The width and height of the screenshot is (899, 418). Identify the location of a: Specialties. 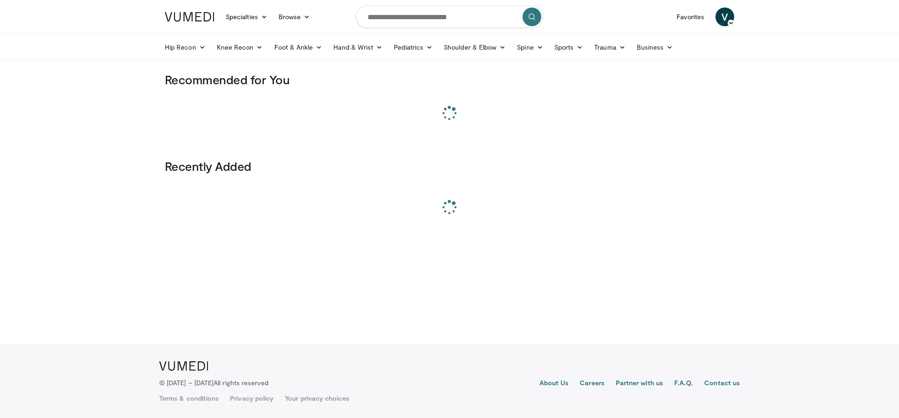
(246, 17).